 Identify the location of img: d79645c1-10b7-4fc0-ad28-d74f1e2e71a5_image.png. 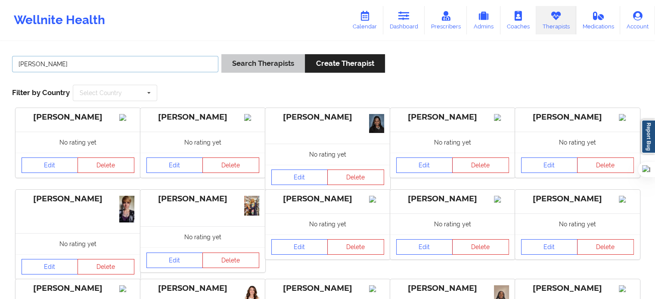
(376, 124).